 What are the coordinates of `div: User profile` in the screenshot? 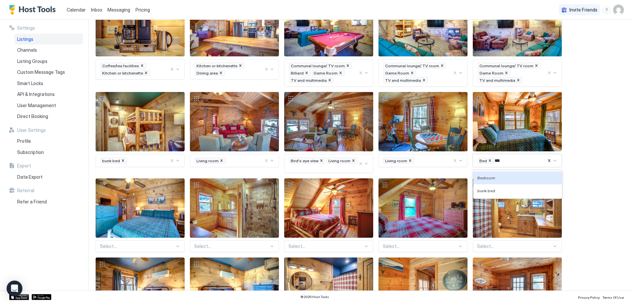 It's located at (618, 10).